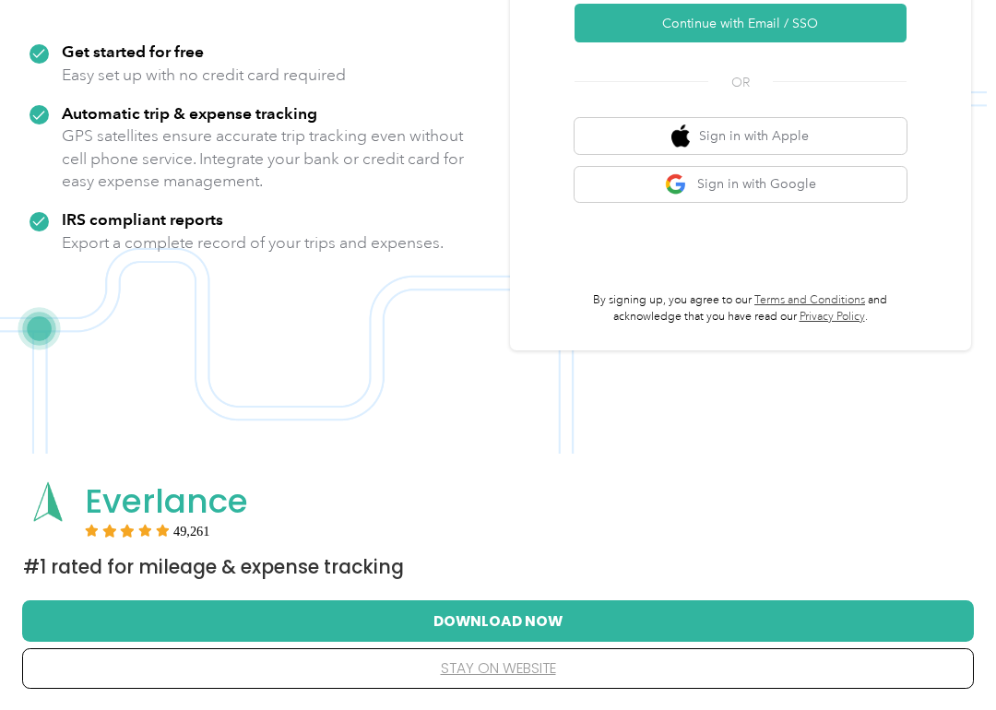 This screenshot has height=710, width=996. Describe the element at coordinates (142, 219) in the screenshot. I see `strong: IRS compliant reports` at that location.